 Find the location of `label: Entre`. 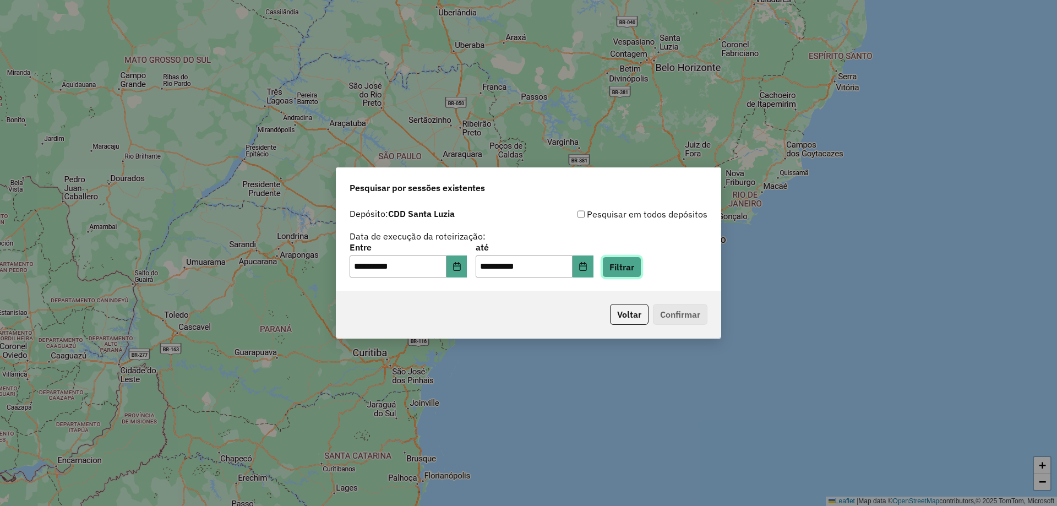

label: Entre is located at coordinates (408, 247).